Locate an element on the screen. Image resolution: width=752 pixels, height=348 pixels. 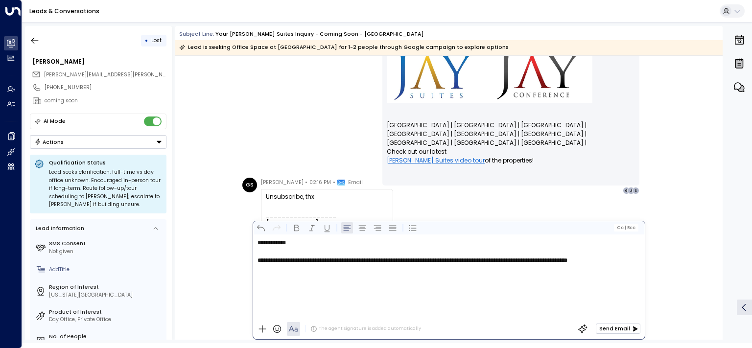
div: AddTitle is located at coordinates (106, 270).